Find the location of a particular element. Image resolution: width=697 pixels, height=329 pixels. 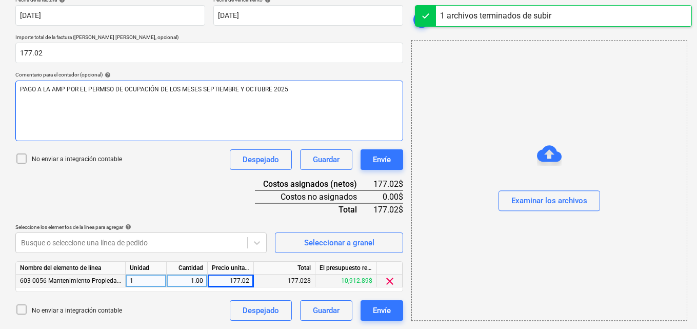

div: Precio unitario is located at coordinates (231, 268).